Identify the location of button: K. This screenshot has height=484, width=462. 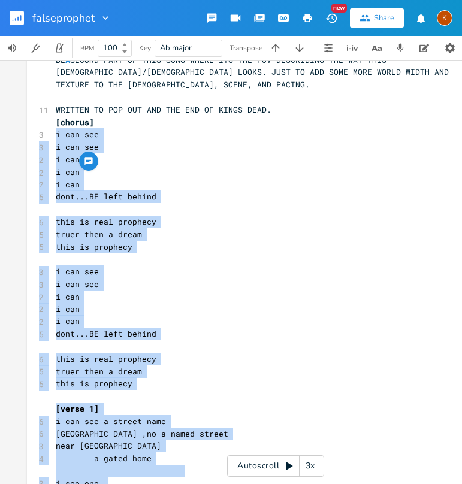
(444, 18).